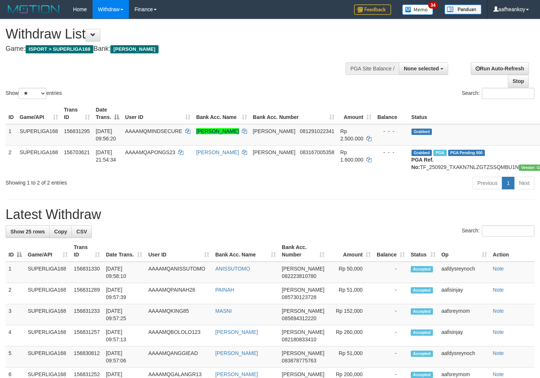  What do you see at coordinates (178, 314) in the screenshot?
I see `td: AAAAMQKING85` at bounding box center [178, 314].